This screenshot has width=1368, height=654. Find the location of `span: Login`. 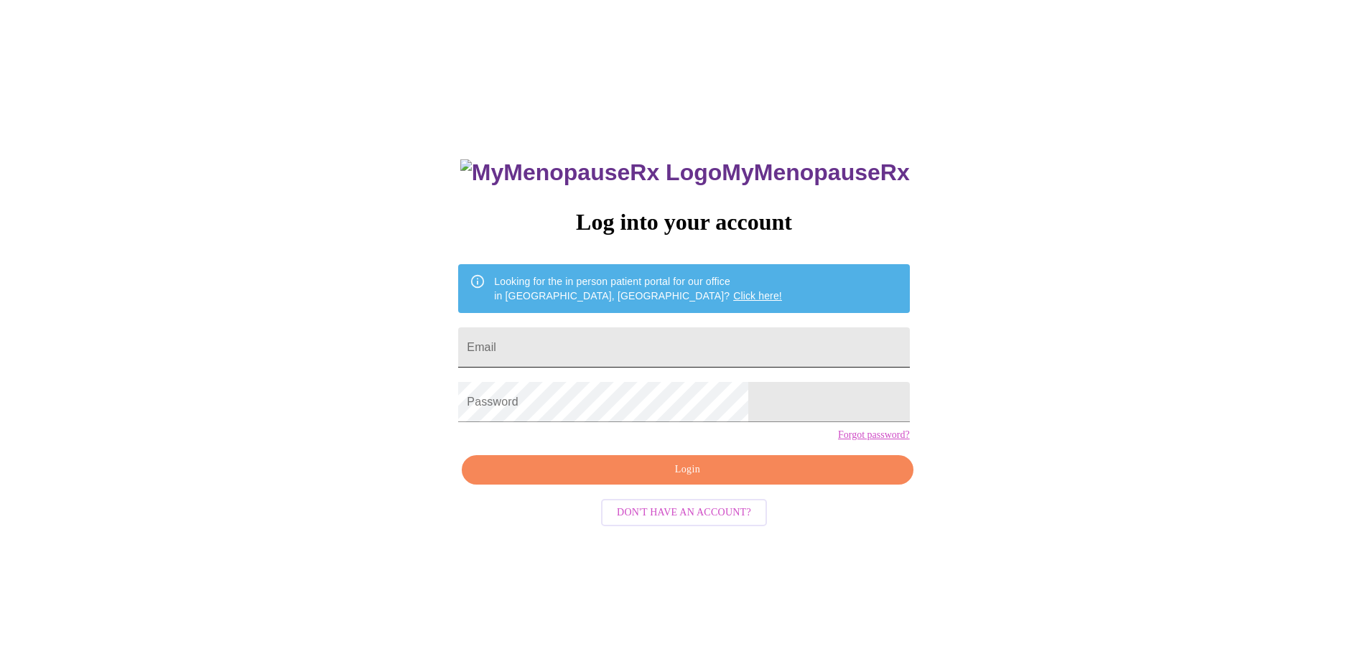

span: Login is located at coordinates (687, 470).